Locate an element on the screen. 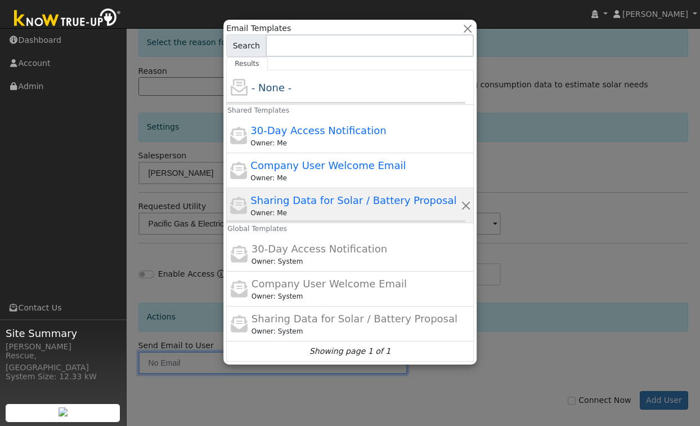  div: System Size: 12.33 kW is located at coordinates (63, 376).